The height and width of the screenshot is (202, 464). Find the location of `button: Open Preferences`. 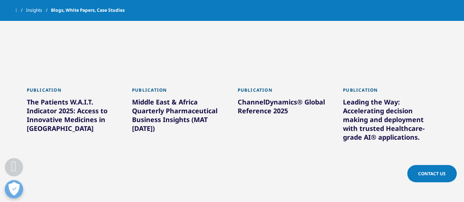

button: Open Preferences is located at coordinates (14, 189).